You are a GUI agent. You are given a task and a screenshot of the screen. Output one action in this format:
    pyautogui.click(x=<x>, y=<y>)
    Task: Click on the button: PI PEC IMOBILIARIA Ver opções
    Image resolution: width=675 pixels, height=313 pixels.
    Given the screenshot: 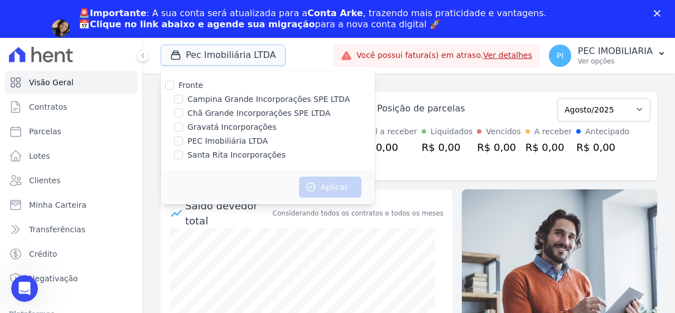 What is the action you would take?
    pyautogui.click(x=607, y=56)
    